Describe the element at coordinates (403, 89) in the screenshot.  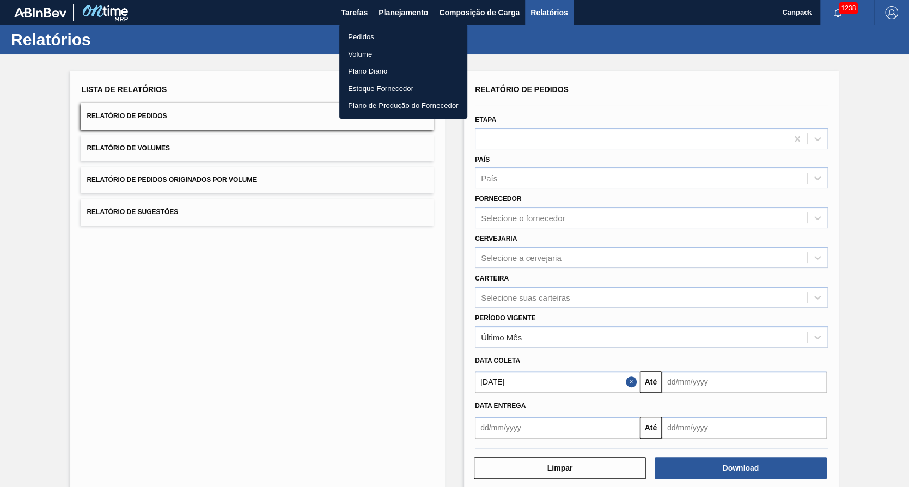
I see `a: Estoque Fornecedor` at that location.